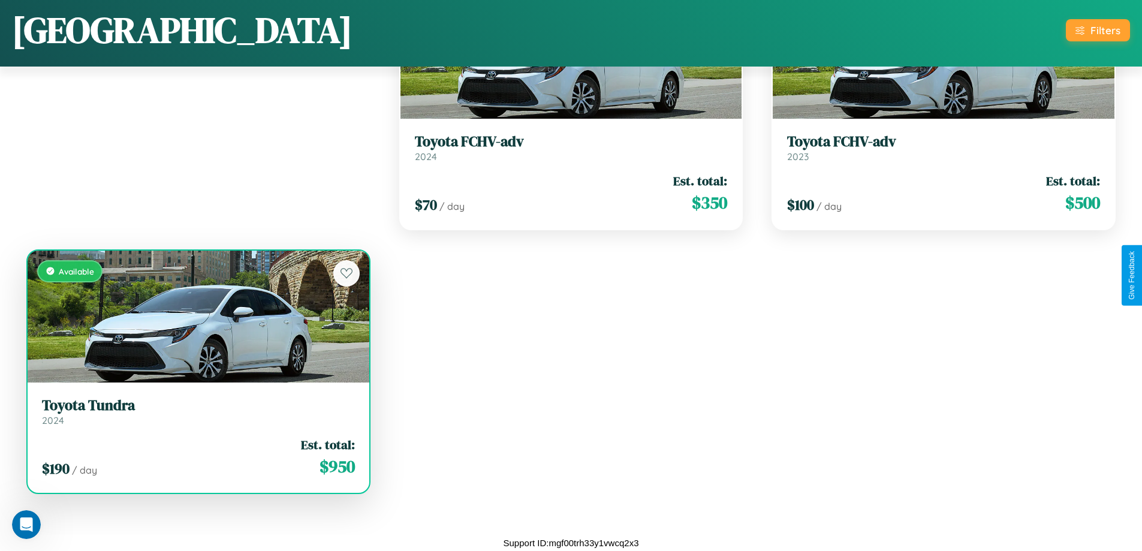 Image resolution: width=1142 pixels, height=551 pixels. I want to click on div: Filters, so click(1106, 30).